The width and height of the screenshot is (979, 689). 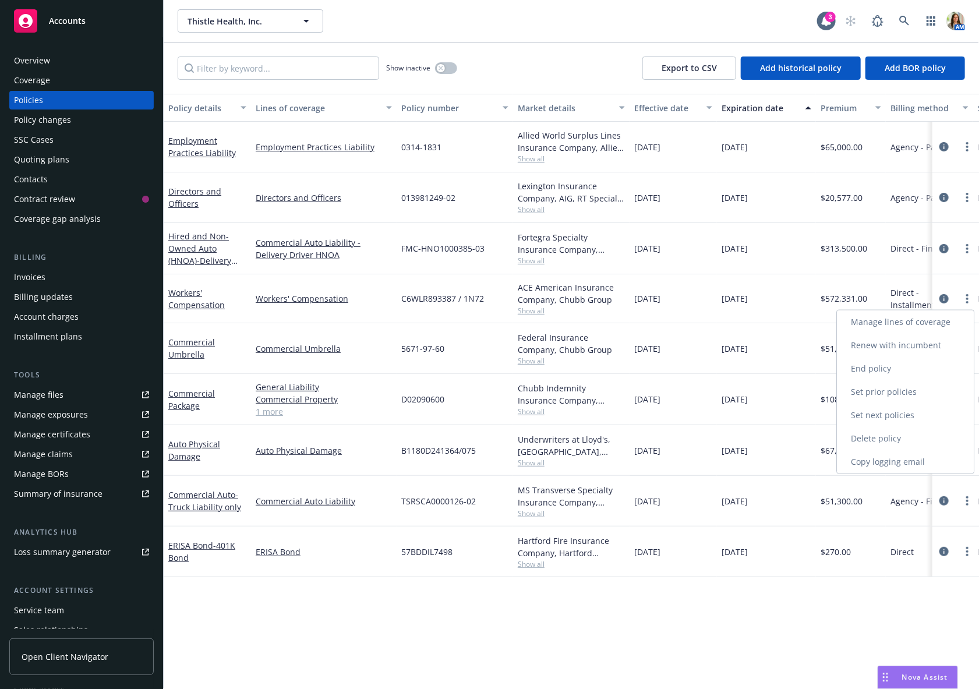 What do you see at coordinates (46, 317) in the screenshot?
I see `div: Account charges` at bounding box center [46, 317].